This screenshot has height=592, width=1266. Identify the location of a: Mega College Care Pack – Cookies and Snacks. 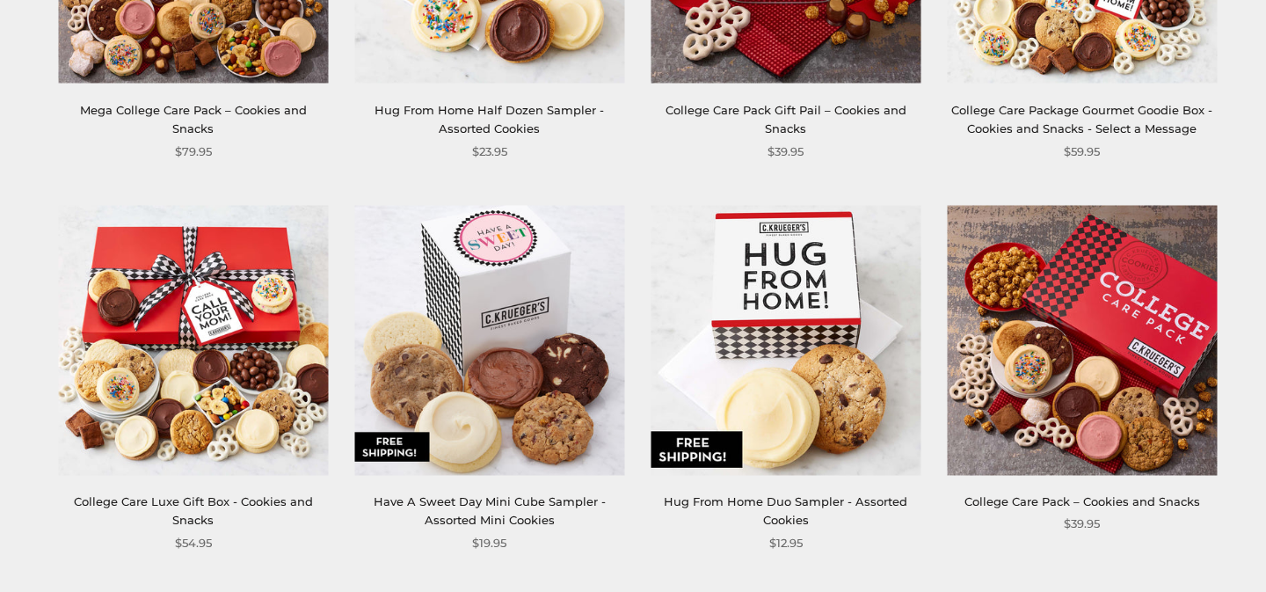
(193, 119).